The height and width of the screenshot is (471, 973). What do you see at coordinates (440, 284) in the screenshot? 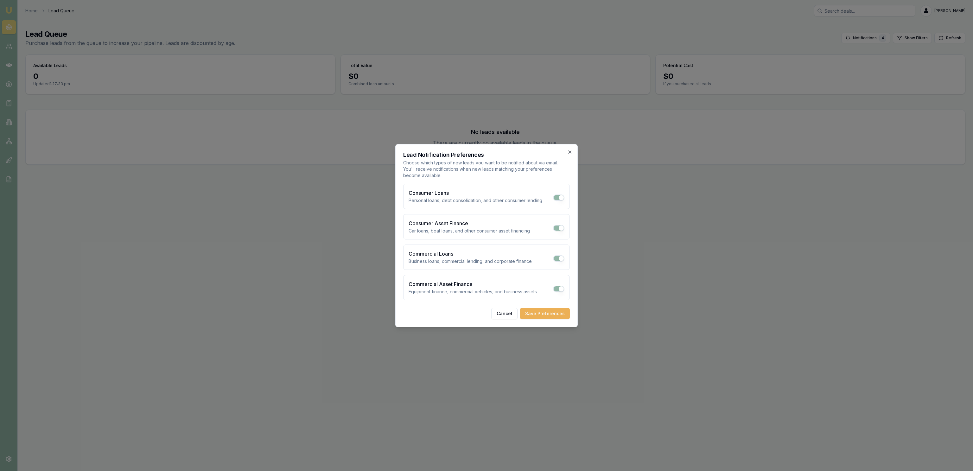
I see `label: Commercial Asset Finance` at bounding box center [440, 284].